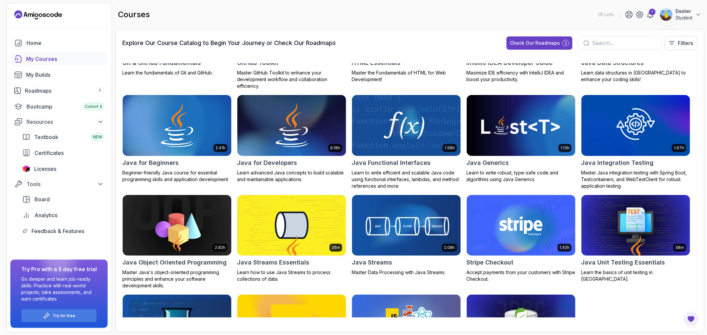 The image size is (707, 335). What do you see at coordinates (220, 148) in the screenshot?
I see `p: 2.41h` at bounding box center [220, 148].